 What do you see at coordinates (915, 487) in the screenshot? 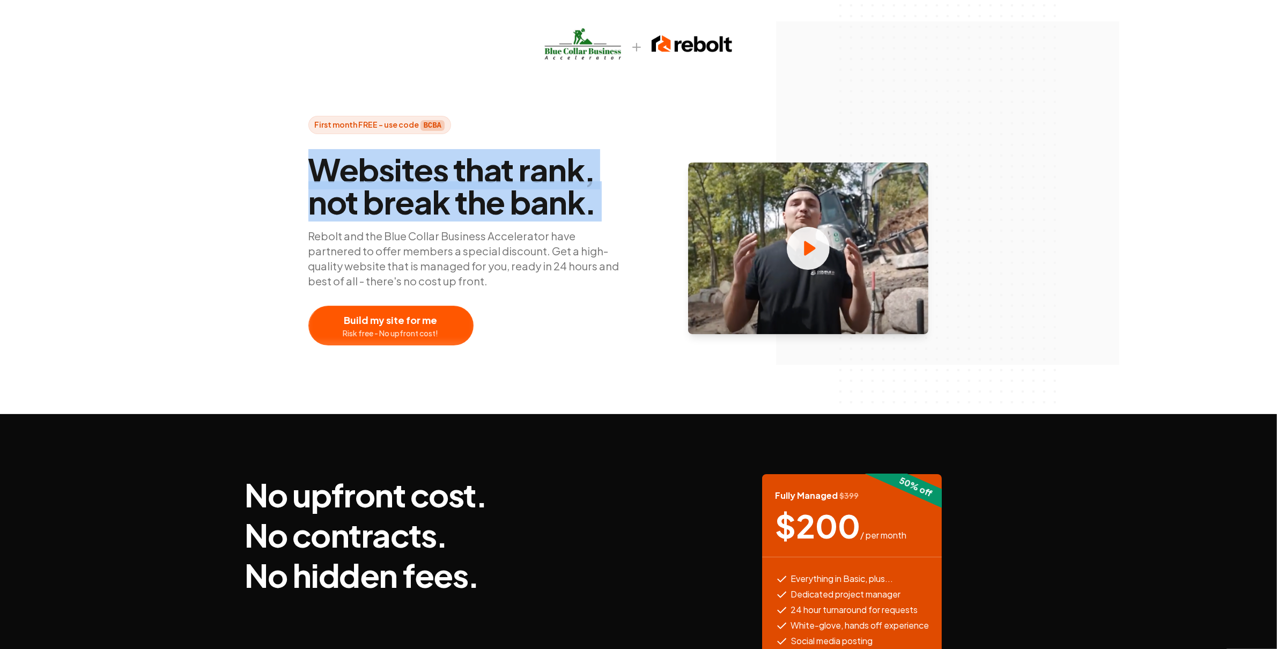
I see `div: 50 % off` at bounding box center [915, 487].